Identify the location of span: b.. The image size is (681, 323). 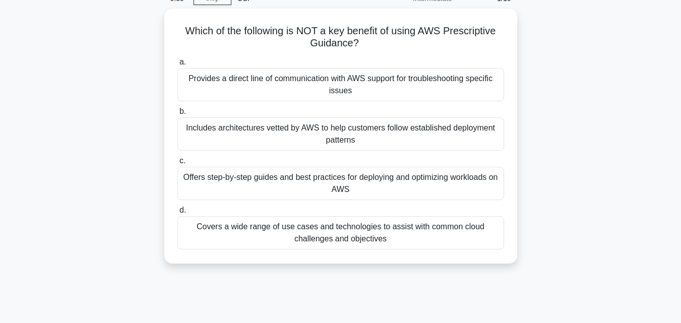
(183, 111).